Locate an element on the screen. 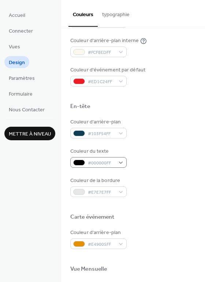 The width and height of the screenshot is (205, 282). a: Design is located at coordinates (17, 62).